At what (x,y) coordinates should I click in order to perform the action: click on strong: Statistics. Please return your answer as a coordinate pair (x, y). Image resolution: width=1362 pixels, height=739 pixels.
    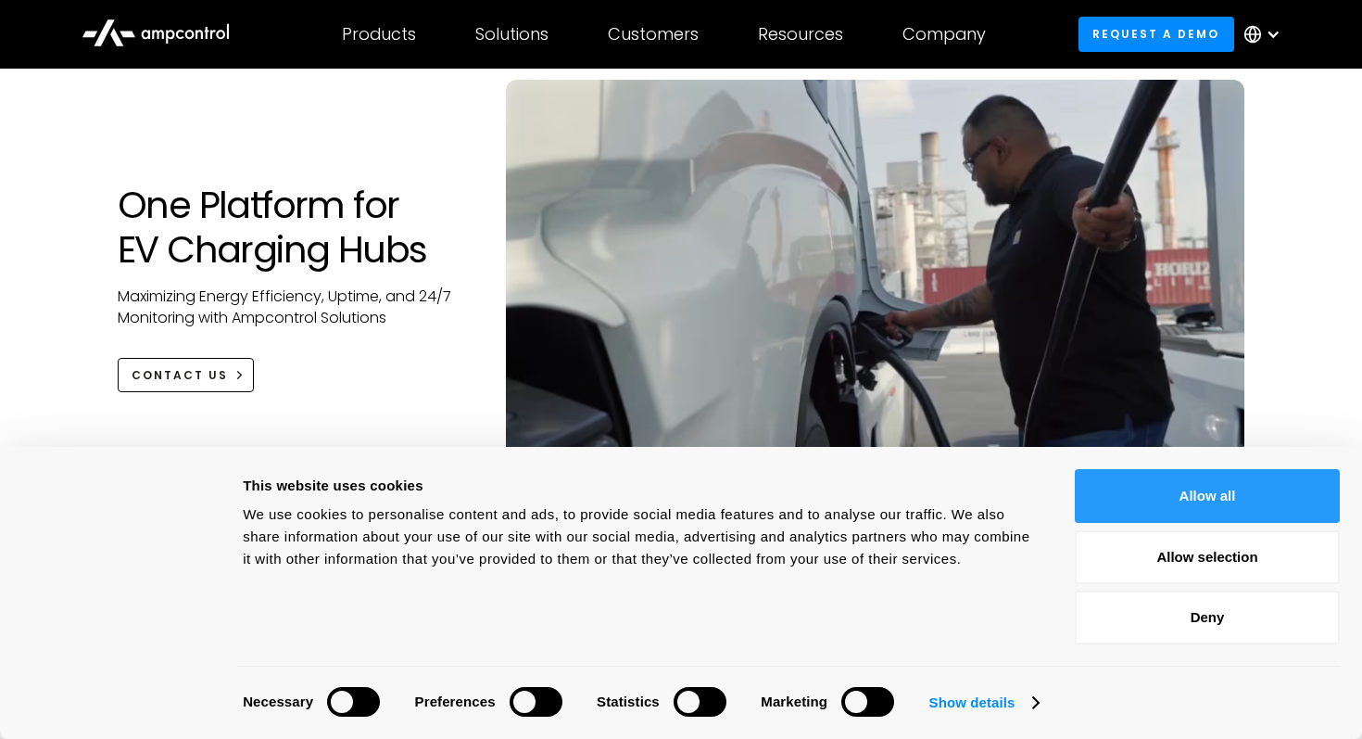
    Looking at the image, I should click on (628, 701).